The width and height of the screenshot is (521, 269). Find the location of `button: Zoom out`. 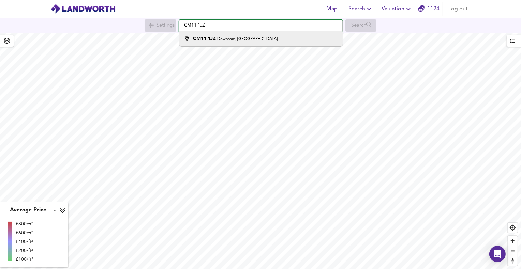

button: Zoom out is located at coordinates (512, 251).